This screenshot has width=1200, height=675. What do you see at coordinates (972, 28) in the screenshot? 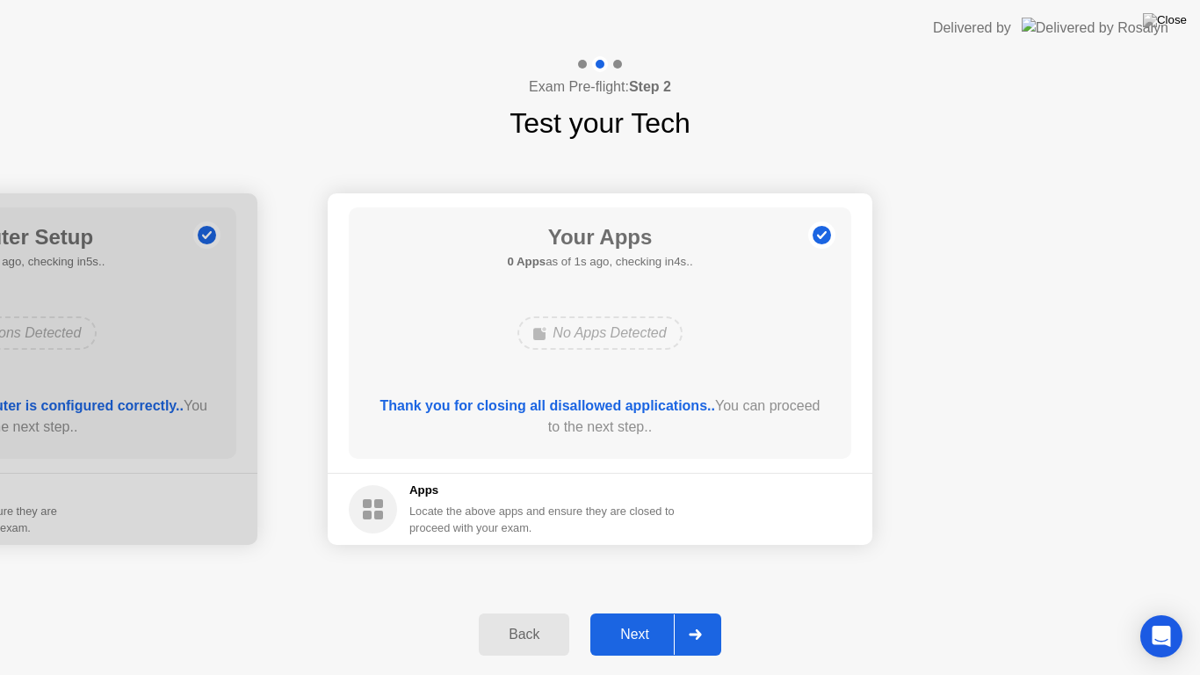
I see `div: Delivered by` at bounding box center [972, 28].